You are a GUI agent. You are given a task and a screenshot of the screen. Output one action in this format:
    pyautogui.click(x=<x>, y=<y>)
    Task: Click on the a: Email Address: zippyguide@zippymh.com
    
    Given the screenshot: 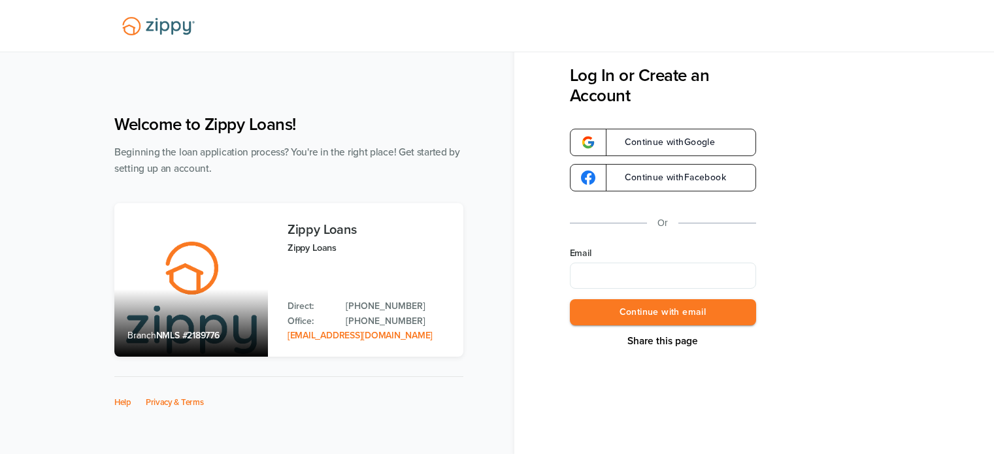 What is the action you would take?
    pyautogui.click(x=360, y=335)
    